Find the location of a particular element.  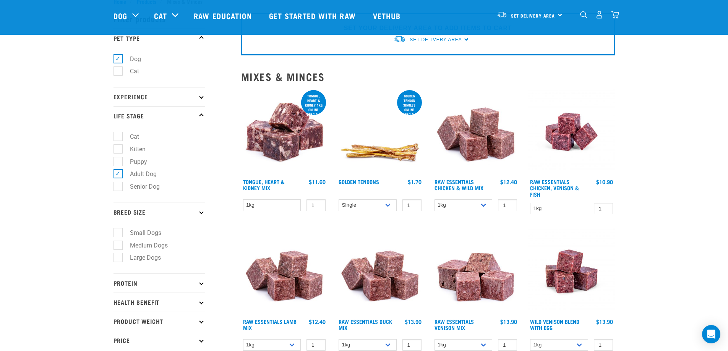

a: Raw Essentials Duck Mix is located at coordinates (365, 324).